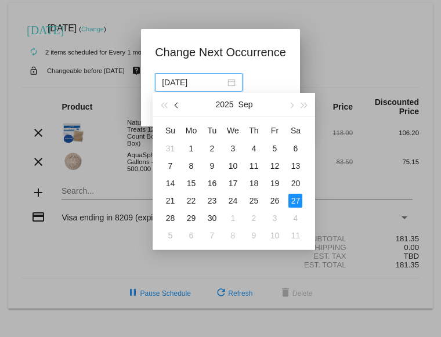 The width and height of the screenshot is (441, 337). Describe the element at coordinates (191, 201) in the screenshot. I see `div: 22` at that location.